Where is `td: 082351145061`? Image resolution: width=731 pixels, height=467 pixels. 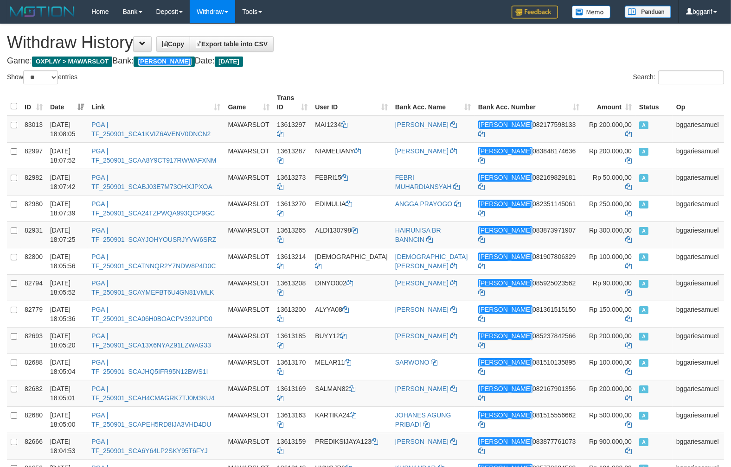
td: 082351145061 is located at coordinates (528, 208).